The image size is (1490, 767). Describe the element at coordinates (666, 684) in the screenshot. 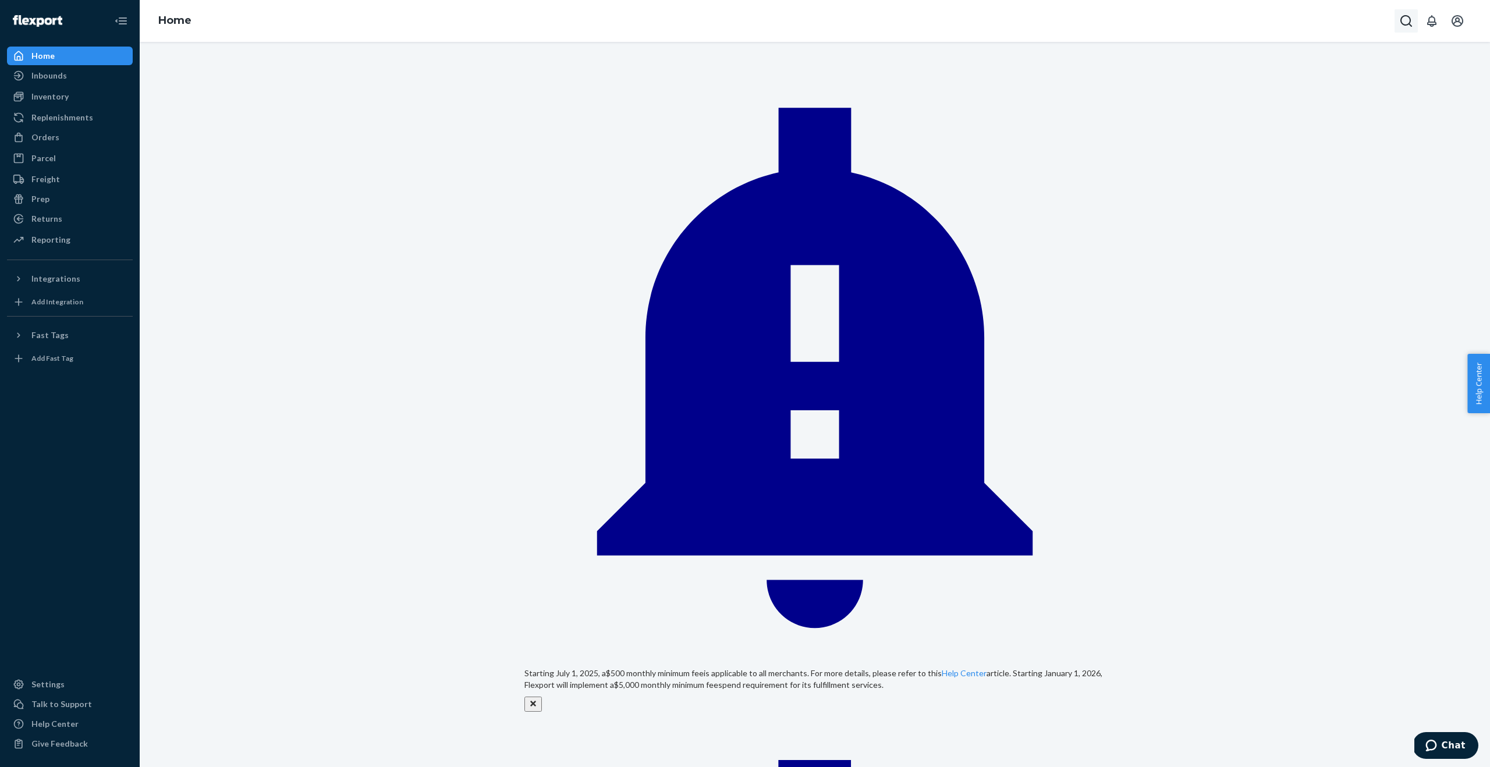

I see `span: $5,000 monthly minimum fee` at that location.